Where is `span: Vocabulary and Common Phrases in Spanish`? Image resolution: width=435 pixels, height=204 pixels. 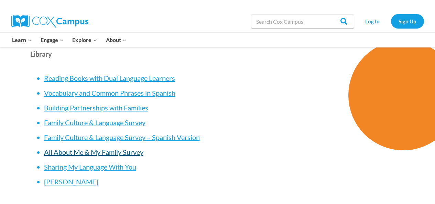
span: Vocabulary and Common Phrases in Spanish is located at coordinates (110, 93).